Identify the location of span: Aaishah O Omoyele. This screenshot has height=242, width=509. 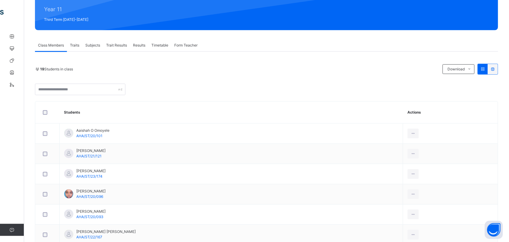
(93, 130).